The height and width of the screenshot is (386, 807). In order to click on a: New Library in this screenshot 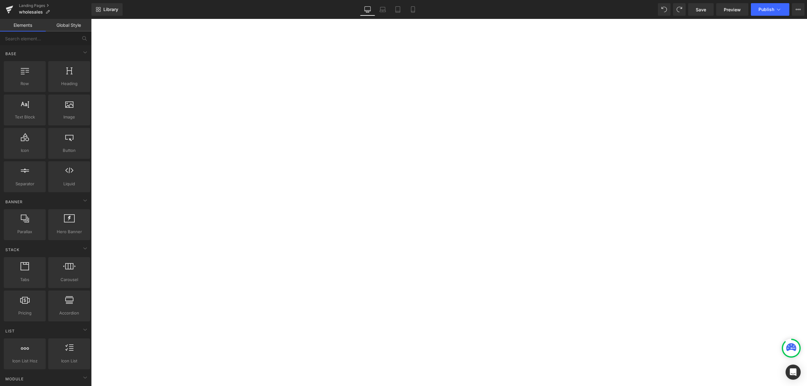, I will do `click(107, 9)`.